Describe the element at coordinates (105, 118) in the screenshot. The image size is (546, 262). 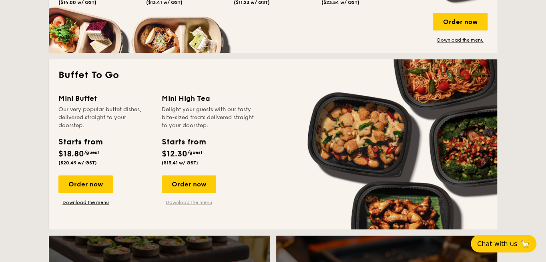
I see `div: Our very popular buffet dishes, delivered straight to your doorstep.` at that location.